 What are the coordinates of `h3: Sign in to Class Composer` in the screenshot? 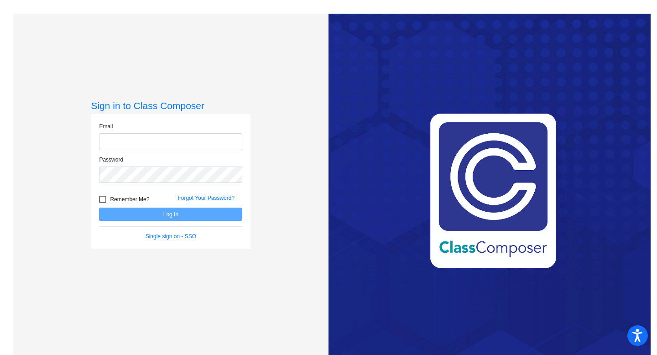 It's located at (171, 105).